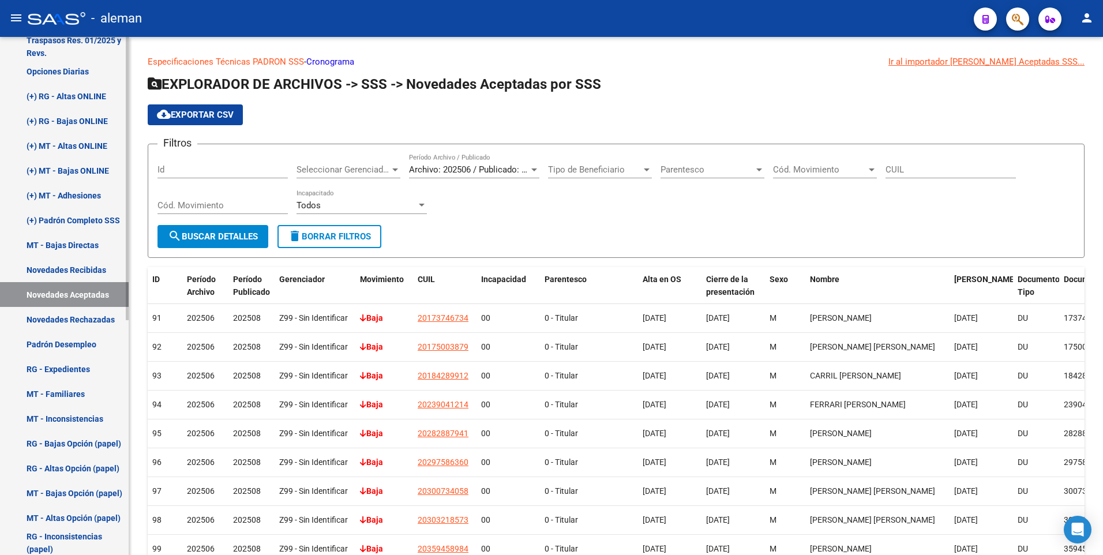 Image resolution: width=1103 pixels, height=555 pixels. What do you see at coordinates (384, 286) in the screenshot?
I see `datatable-header-cell: Movimiento` at bounding box center [384, 286].